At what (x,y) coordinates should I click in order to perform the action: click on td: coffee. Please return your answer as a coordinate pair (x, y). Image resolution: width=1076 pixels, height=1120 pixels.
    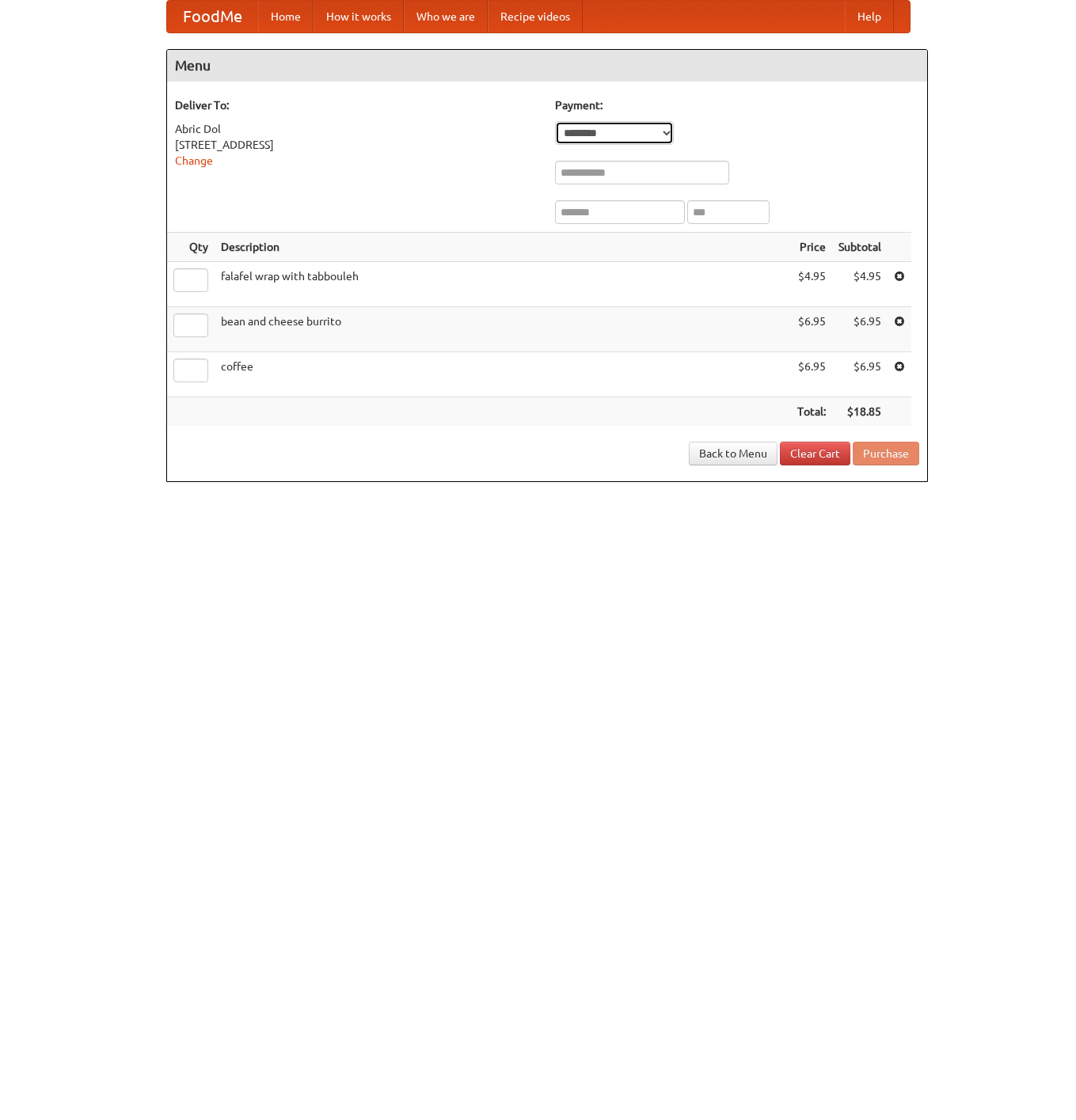
    Looking at the image, I should click on (502, 374).